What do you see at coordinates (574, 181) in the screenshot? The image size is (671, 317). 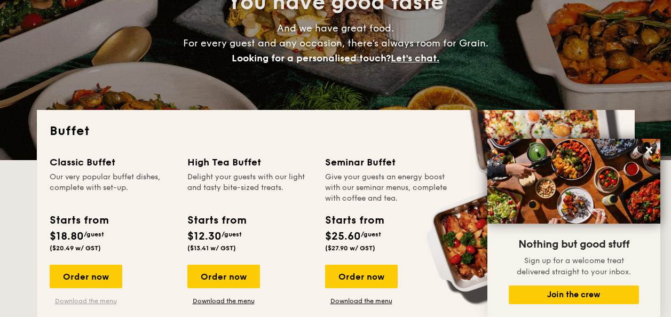 I see `img: DSC07876-Edit02-Large.jpeg` at bounding box center [574, 181].